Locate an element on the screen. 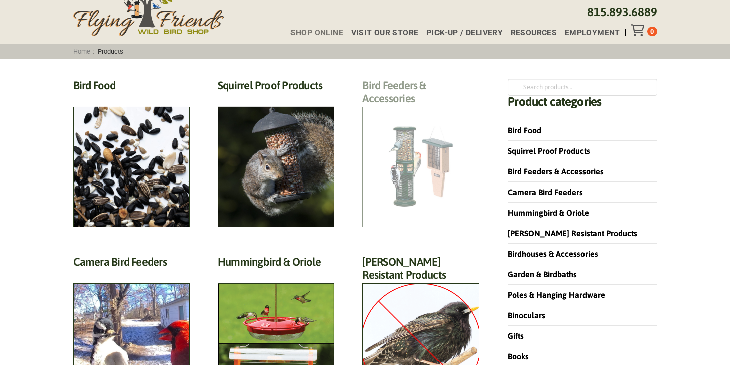 This screenshot has width=730, height=365. a: Hummingbird & Oriole is located at coordinates (548, 213).